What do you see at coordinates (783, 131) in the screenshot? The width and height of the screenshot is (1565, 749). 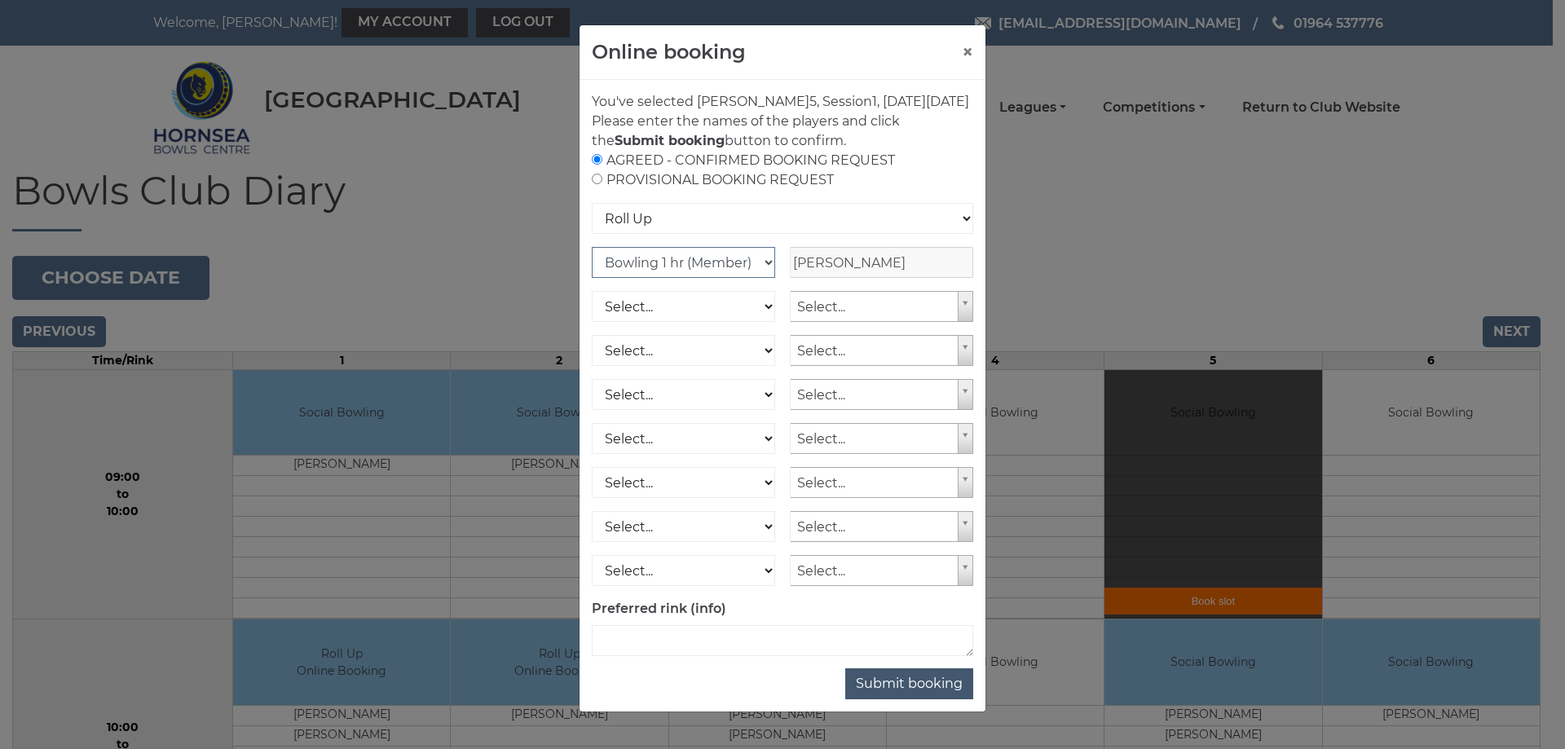 I see `p: Please enter the names of the players and click the button to confirm.` at bounding box center [783, 131].